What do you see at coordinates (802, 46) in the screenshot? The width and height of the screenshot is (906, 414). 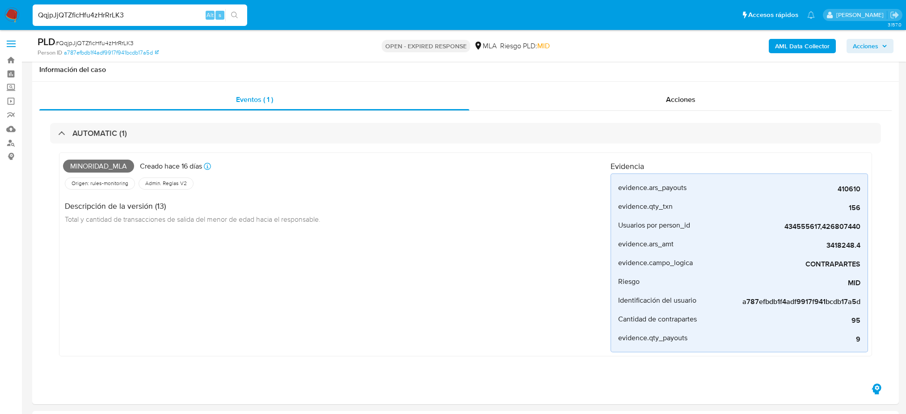 I see `b: AML Data Collector` at bounding box center [802, 46].